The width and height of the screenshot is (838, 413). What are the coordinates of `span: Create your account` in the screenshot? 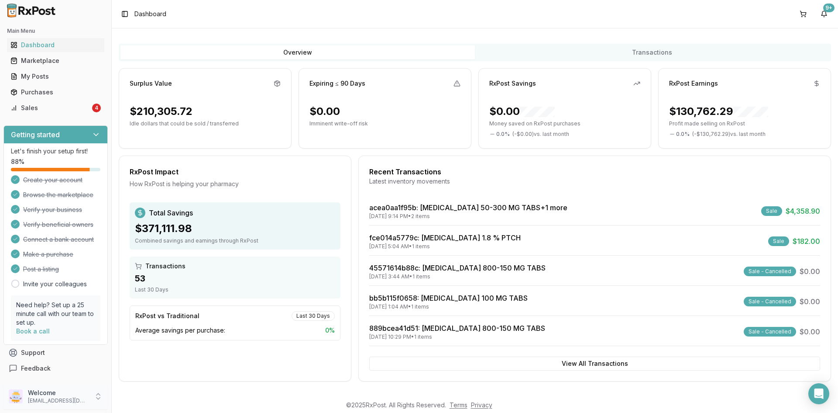 It's located at (53, 180).